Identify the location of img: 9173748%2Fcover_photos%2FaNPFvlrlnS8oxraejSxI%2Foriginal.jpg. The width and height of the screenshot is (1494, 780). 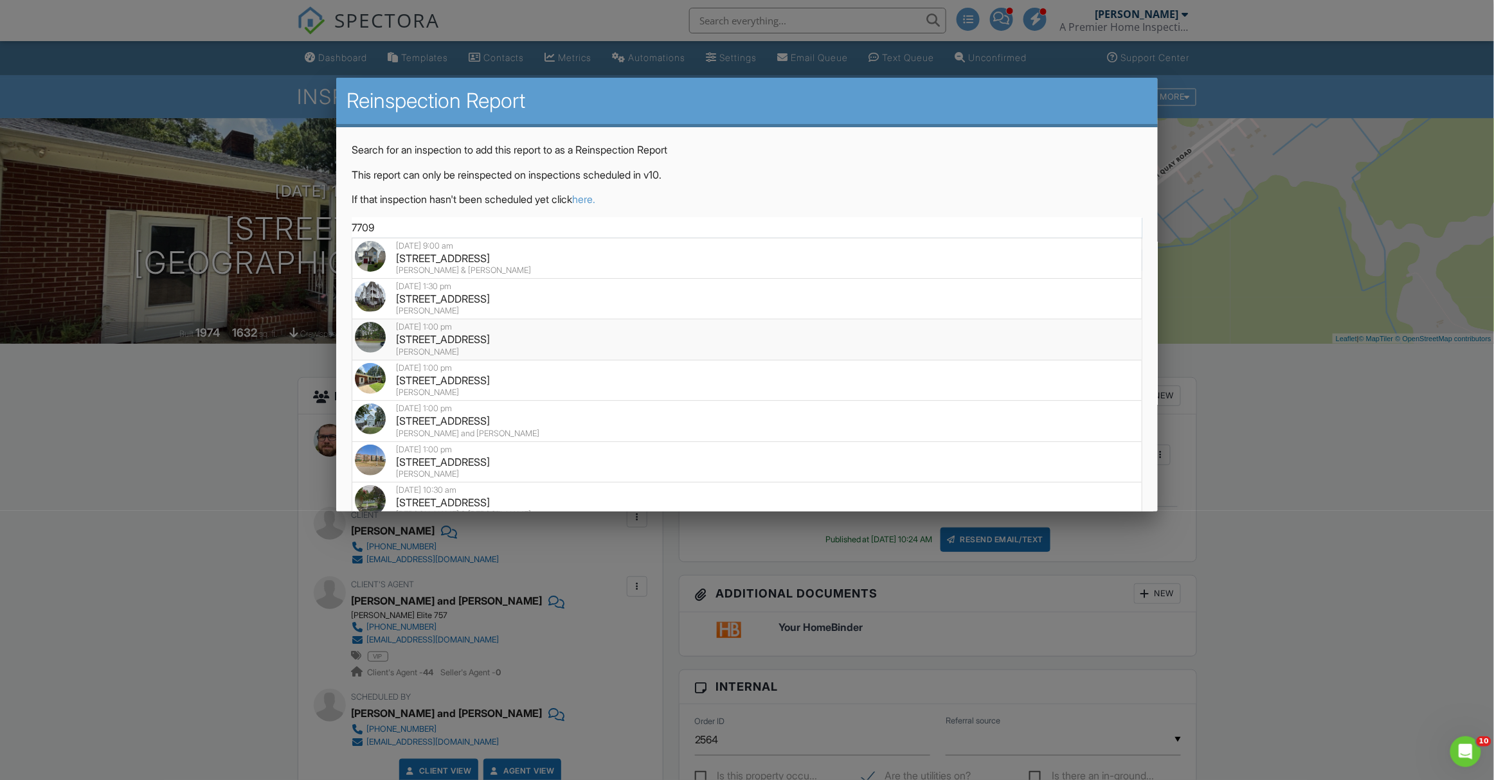
(370, 256).